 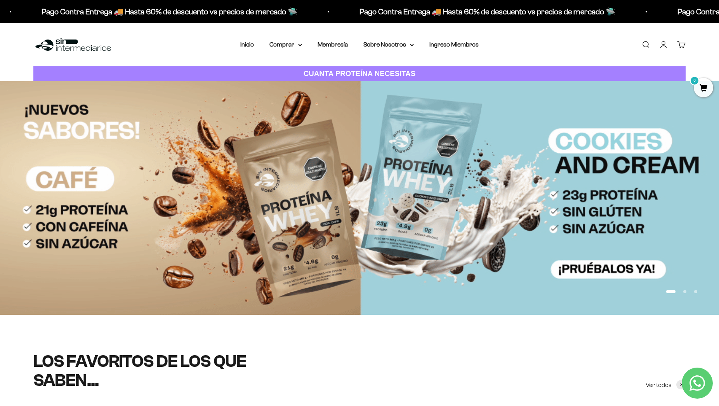 What do you see at coordinates (359, 73) in the screenshot?
I see `strong: CUANTA PROTEÍNA NECESITAS` at bounding box center [359, 73].